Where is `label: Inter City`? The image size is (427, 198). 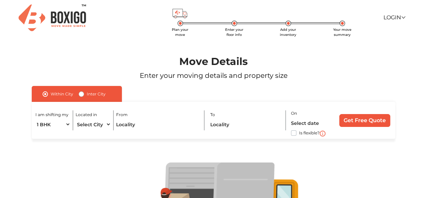 label: Inter City is located at coordinates (96, 94).